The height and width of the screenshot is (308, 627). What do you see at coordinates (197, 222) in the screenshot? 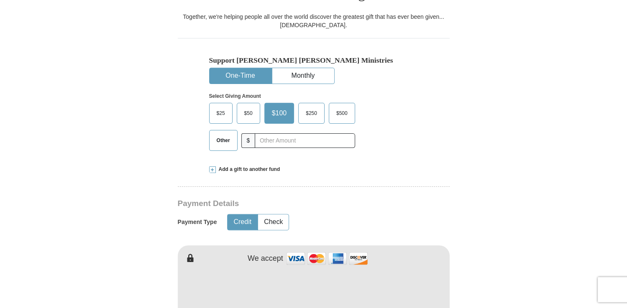
I see `h5: Payment Type` at bounding box center [197, 222].